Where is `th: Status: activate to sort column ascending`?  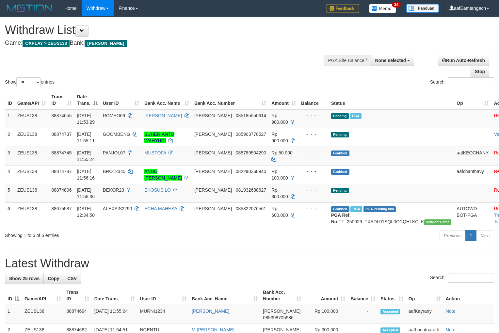
th: Status: activate to sort column ascending is located at coordinates (392, 296).